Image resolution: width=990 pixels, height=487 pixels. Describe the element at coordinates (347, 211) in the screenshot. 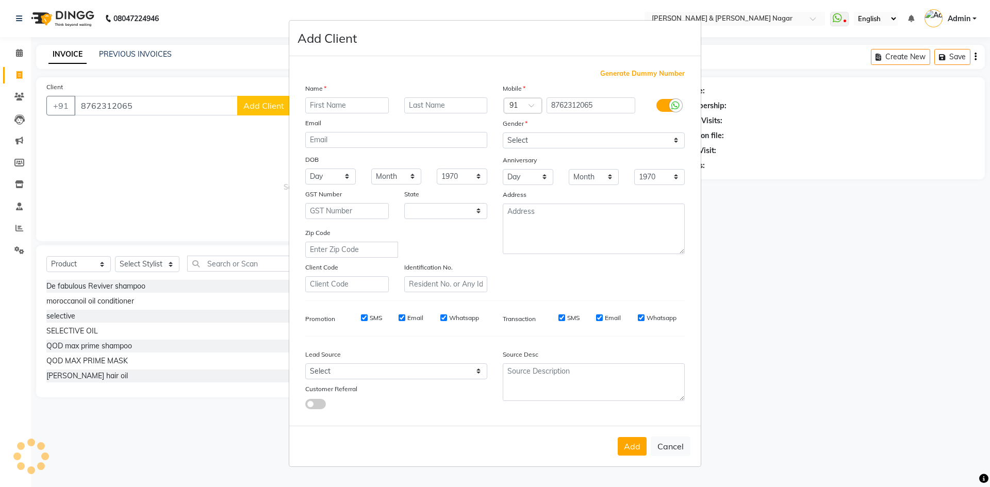

I see `input: GST Number` at that location.